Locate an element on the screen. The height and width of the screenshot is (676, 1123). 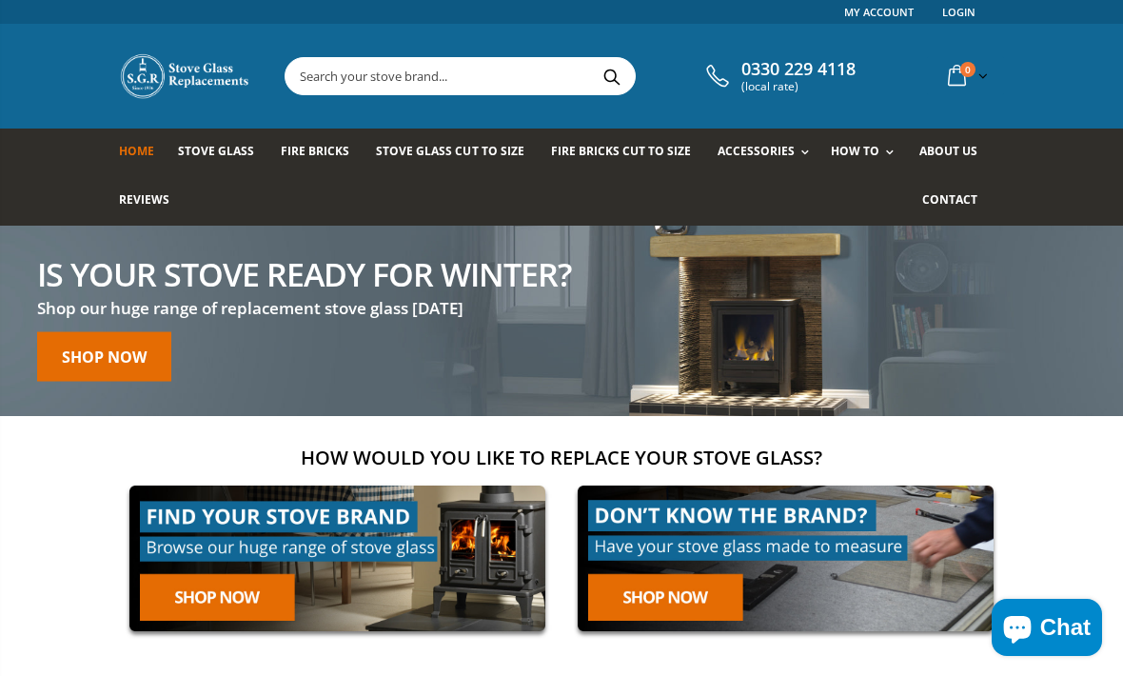
a: Home is located at coordinates (144, 152).